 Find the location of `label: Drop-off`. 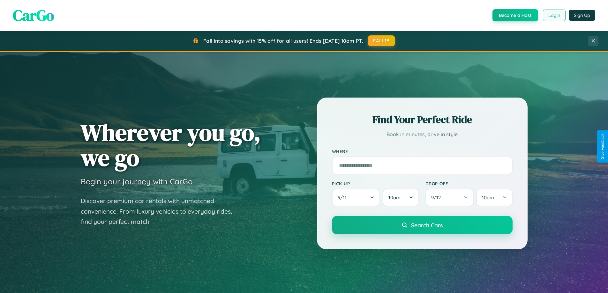

label: Drop-off is located at coordinates (468, 183).